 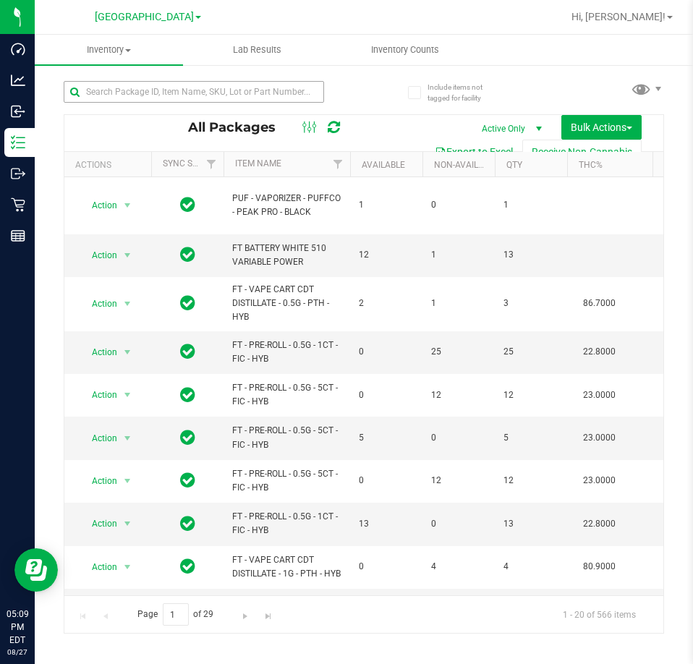 What do you see at coordinates (239, 127) in the screenshot?
I see `span: All Packages` at bounding box center [239, 127].